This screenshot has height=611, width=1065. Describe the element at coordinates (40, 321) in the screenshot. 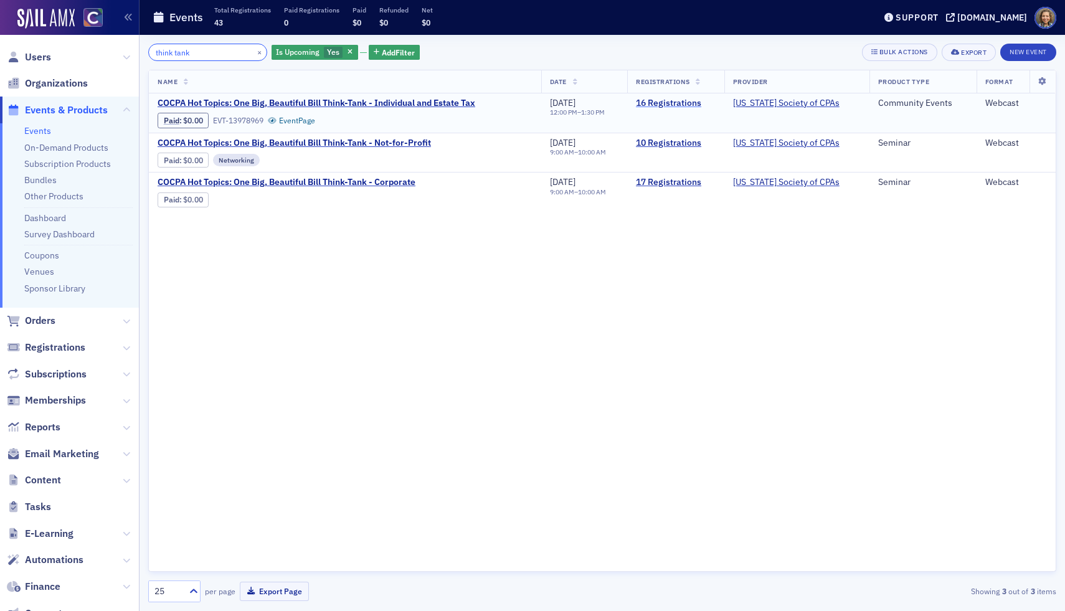

I see `span: Orders` at that location.